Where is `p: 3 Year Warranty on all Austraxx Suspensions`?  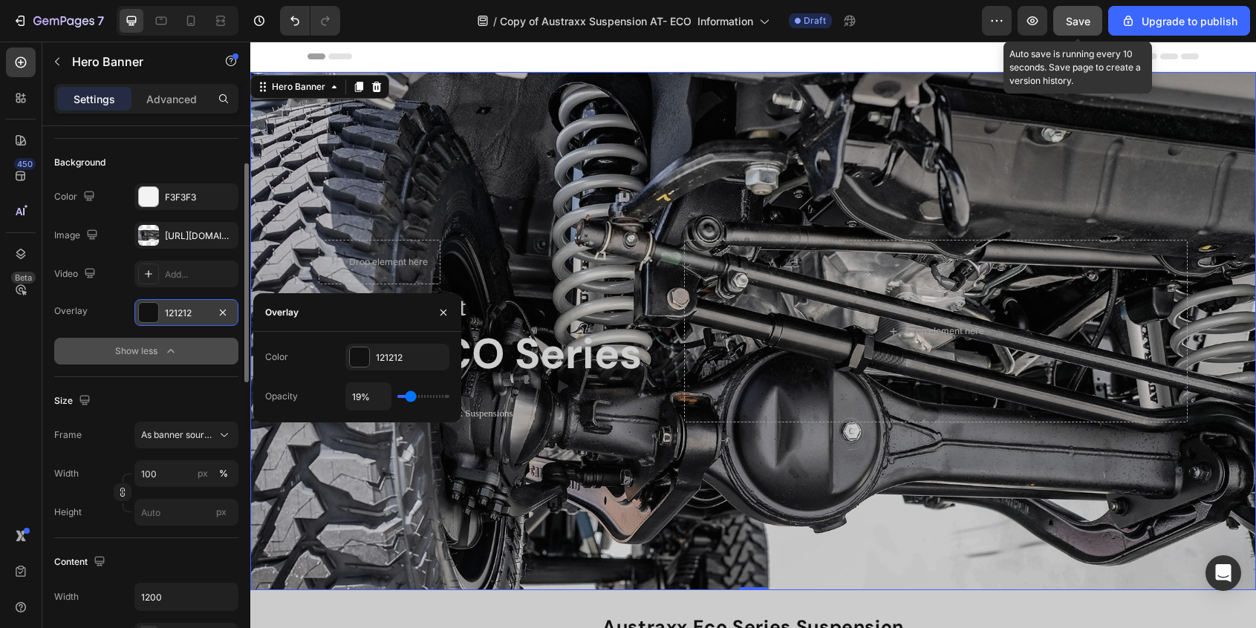
p: 3 Year Warranty on all Austraxx Suspensions is located at coordinates (175, 372).